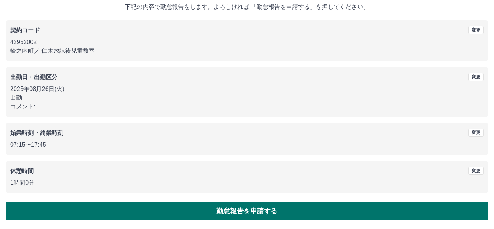 Image resolution: width=494 pixels, height=229 pixels. What do you see at coordinates (37, 132) in the screenshot?
I see `b: 始業時刻・終業時刻` at bounding box center [37, 132].